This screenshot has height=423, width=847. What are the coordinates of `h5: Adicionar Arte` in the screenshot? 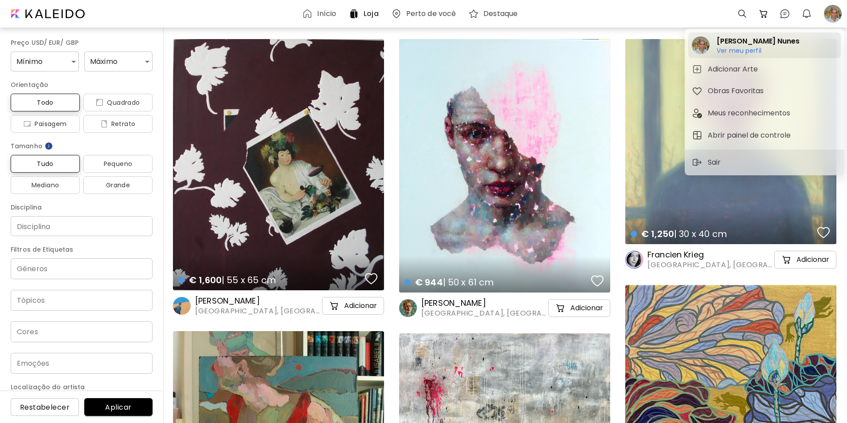 It's located at (734, 69).